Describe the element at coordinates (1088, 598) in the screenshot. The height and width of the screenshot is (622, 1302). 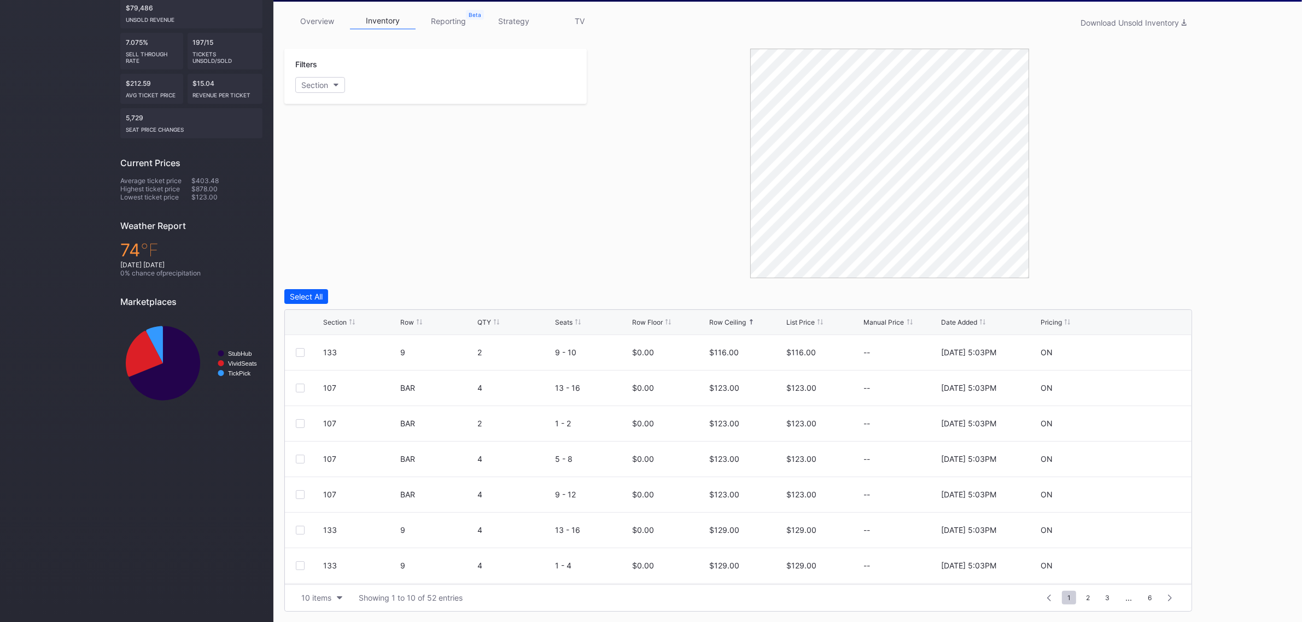
I see `span: 2` at that location.